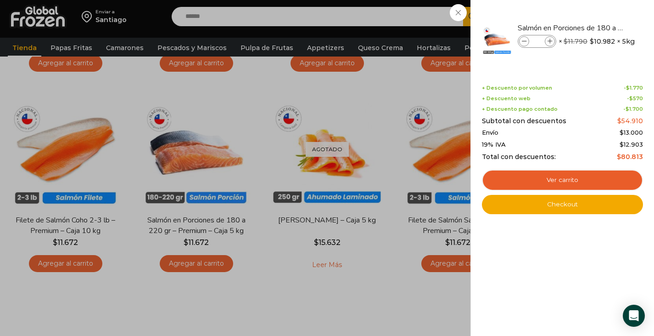  Describe the element at coordinates (630, 121) in the screenshot. I see `bdi: 54.910` at that location.